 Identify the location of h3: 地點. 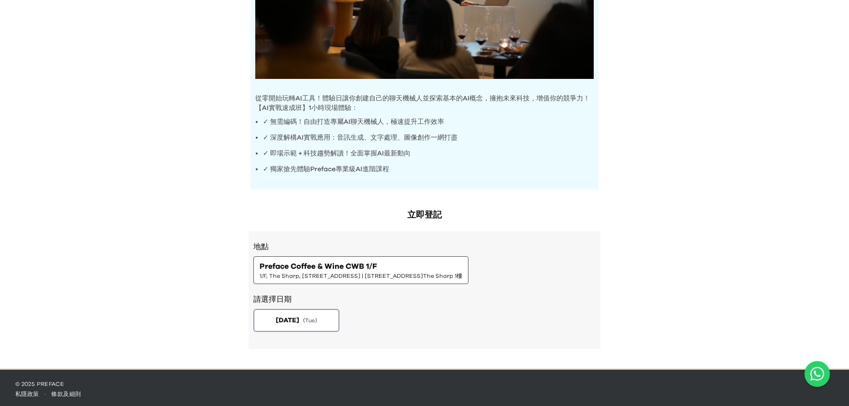
(425, 247).